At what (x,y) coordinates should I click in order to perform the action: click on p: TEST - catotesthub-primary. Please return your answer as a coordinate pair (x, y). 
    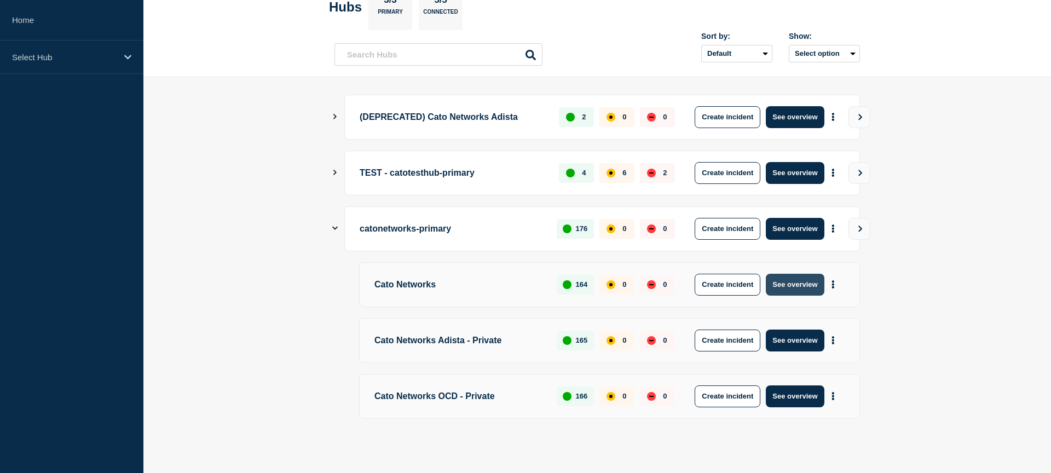
    Looking at the image, I should click on (453, 173).